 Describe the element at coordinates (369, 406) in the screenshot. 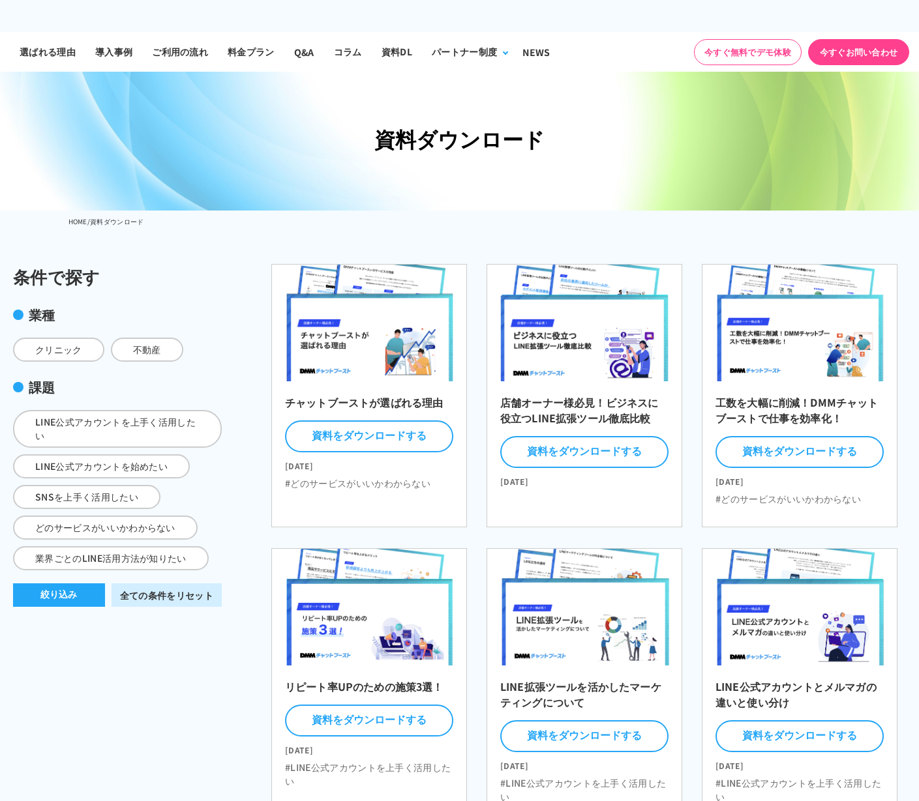

I see `h2: チャットブーストが選ばれる理由` at that location.